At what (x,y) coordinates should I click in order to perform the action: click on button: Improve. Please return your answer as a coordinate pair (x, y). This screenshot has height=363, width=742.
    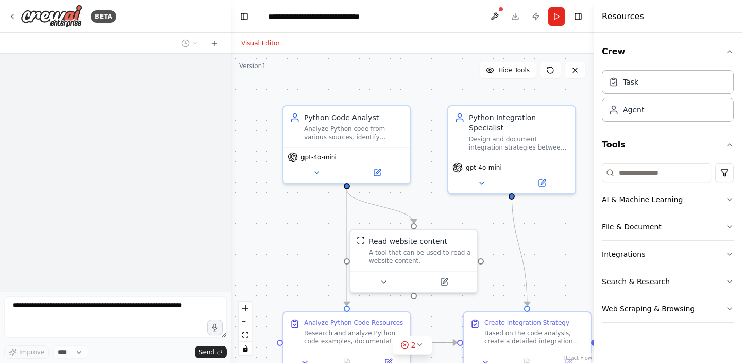
    Looking at the image, I should click on (26, 352).